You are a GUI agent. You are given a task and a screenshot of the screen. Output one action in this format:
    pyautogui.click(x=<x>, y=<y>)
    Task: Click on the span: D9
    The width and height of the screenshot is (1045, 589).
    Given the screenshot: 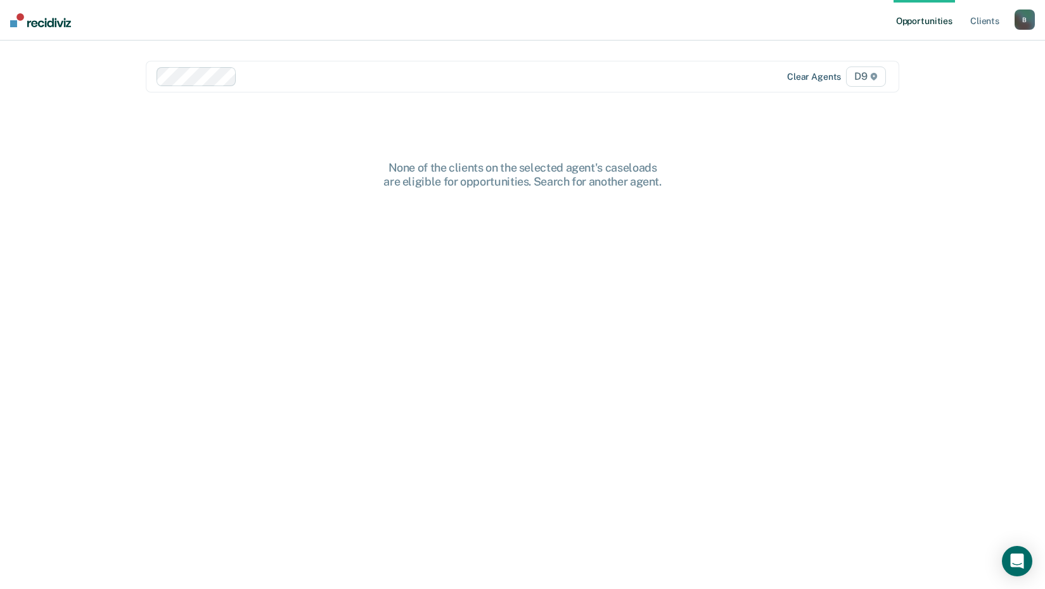 What is the action you would take?
    pyautogui.click(x=865, y=77)
    